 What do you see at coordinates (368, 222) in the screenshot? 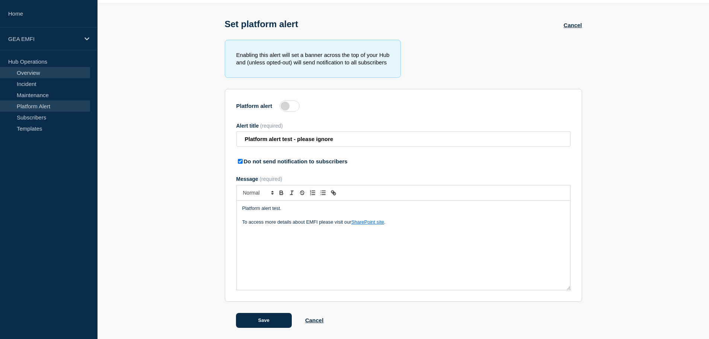
I see `a: SharePoint site` at bounding box center [368, 222].